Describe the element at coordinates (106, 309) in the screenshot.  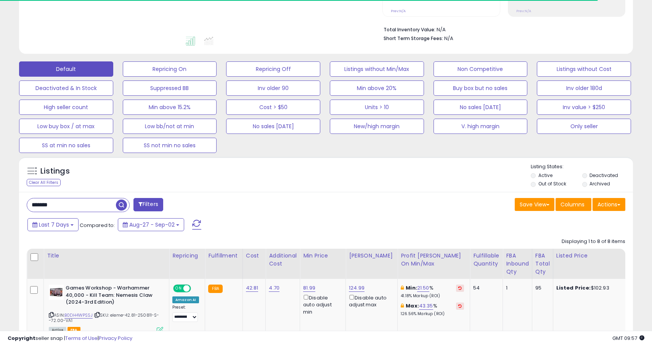
I see `div: ASIN:` at that location.